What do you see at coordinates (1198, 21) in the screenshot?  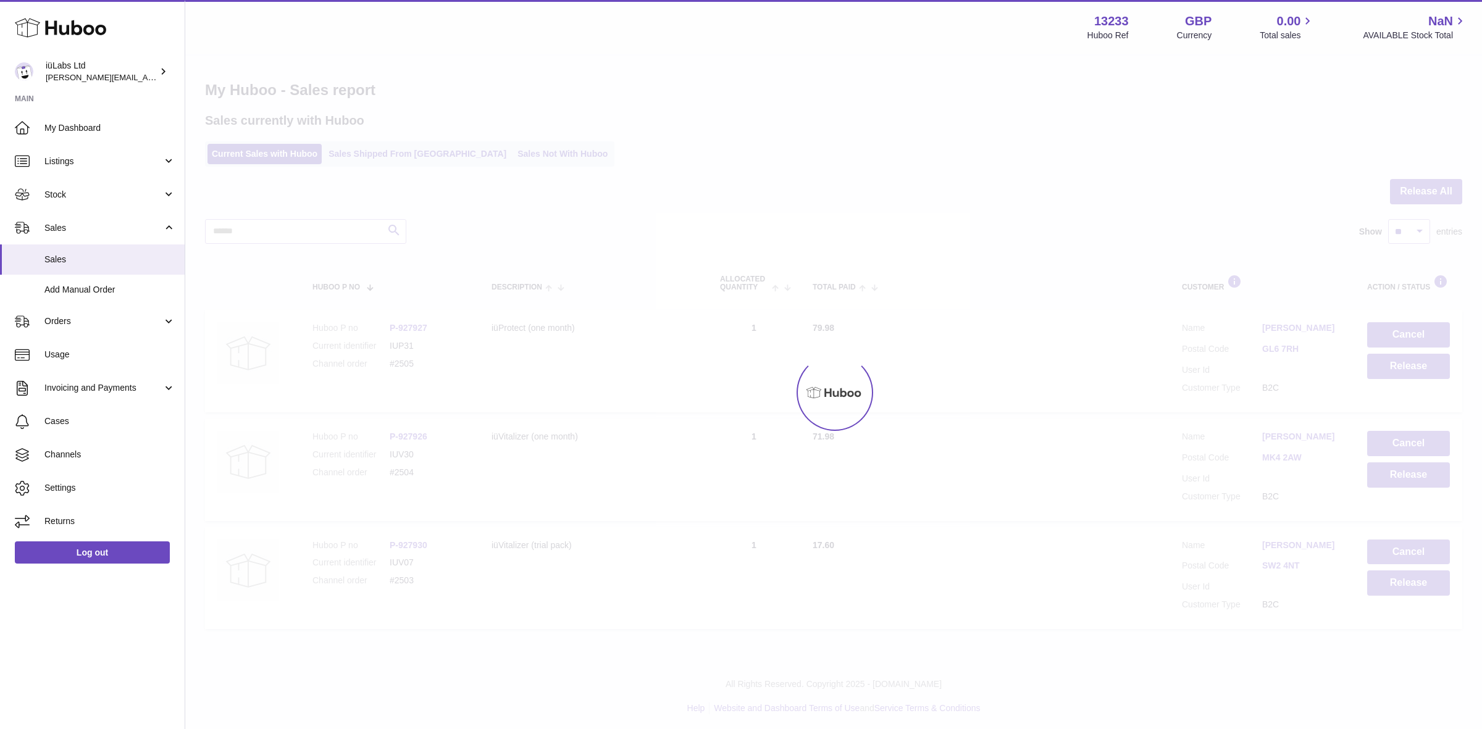 I see `strong: GBP` at bounding box center [1198, 21].